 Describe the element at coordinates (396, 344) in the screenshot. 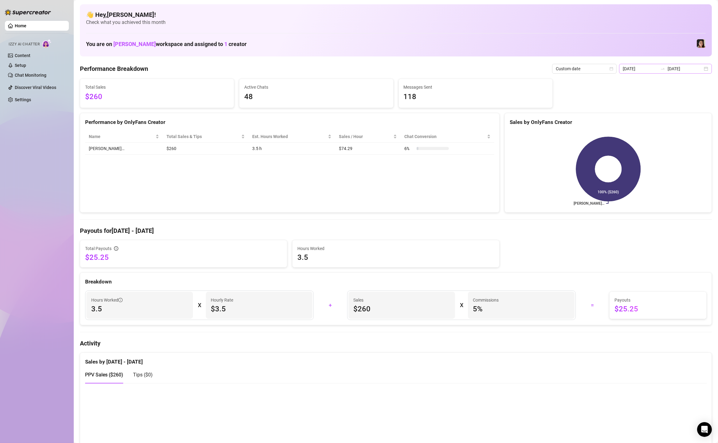

I see `h4: Activity` at that location.